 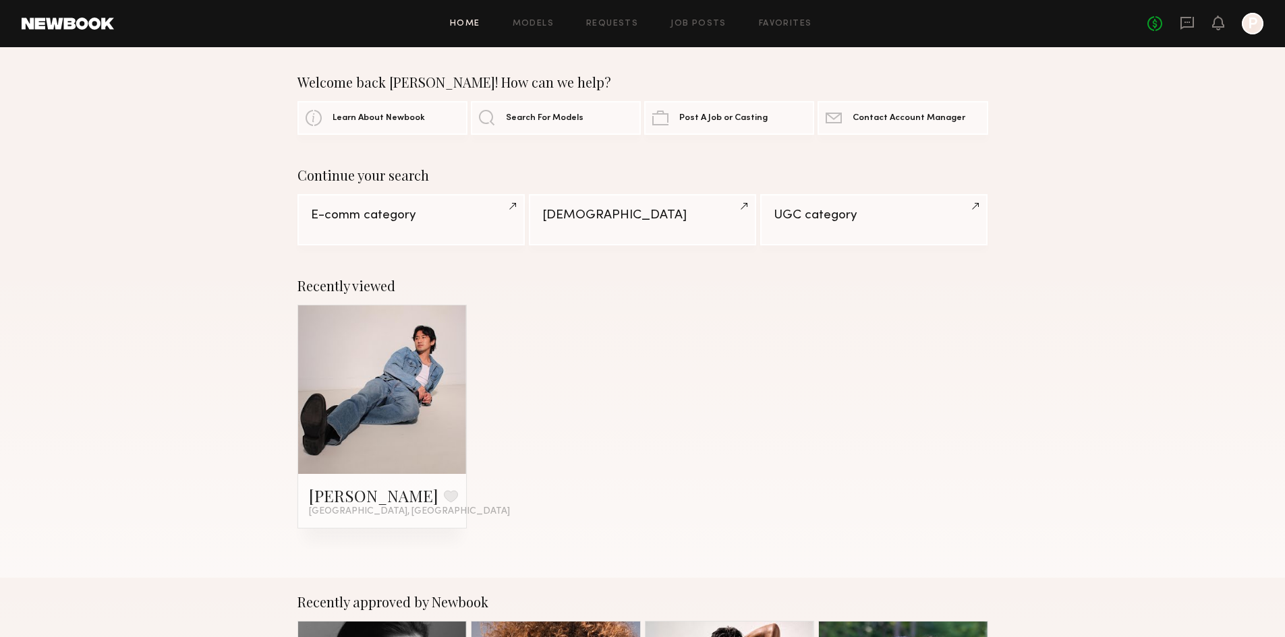 I want to click on div: Recently viewed, so click(x=643, y=286).